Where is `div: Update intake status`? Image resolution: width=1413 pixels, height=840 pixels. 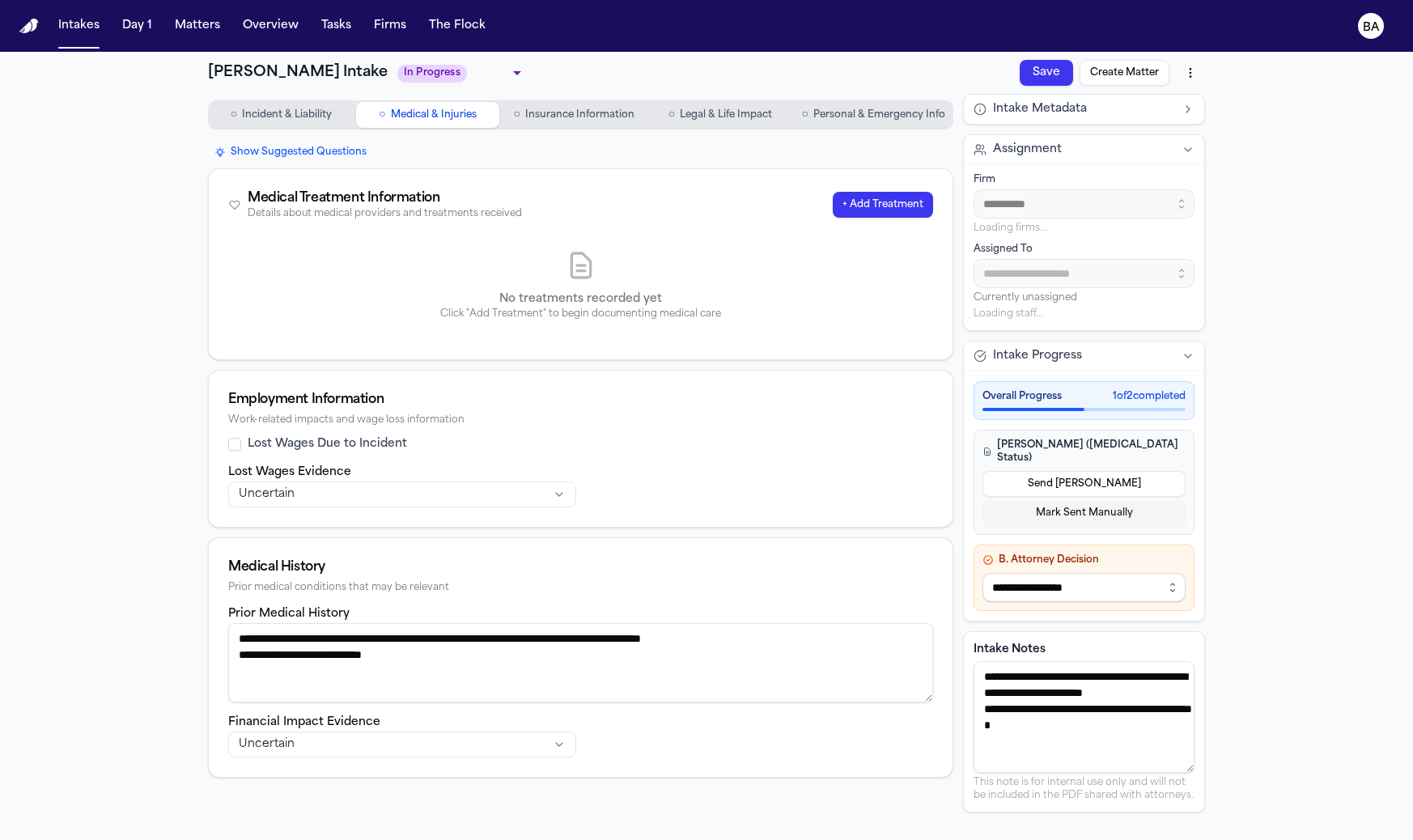 div: Update intake status is located at coordinates (462, 72).